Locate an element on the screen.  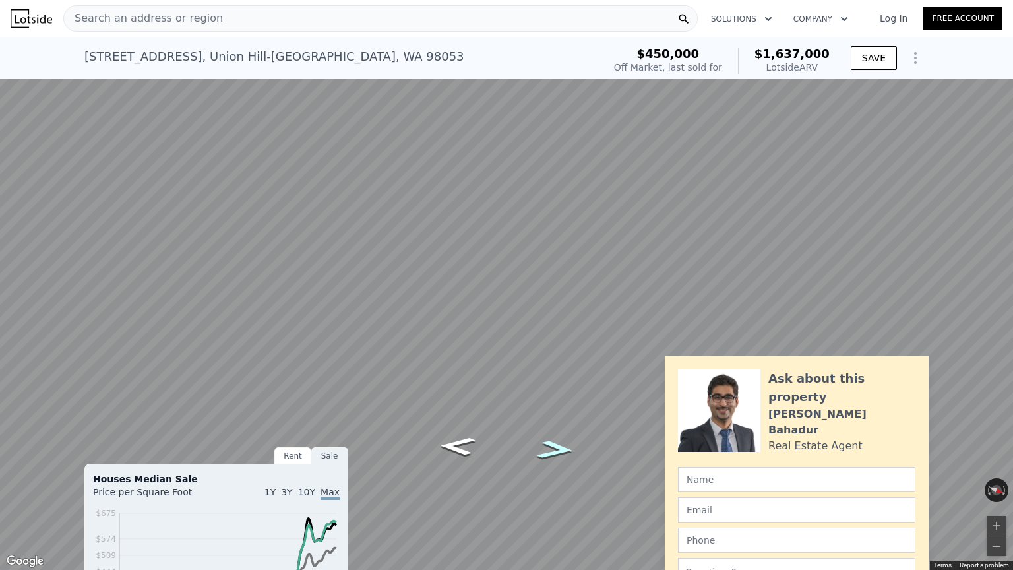
div: Off Market, last sold for is located at coordinates (668, 67).